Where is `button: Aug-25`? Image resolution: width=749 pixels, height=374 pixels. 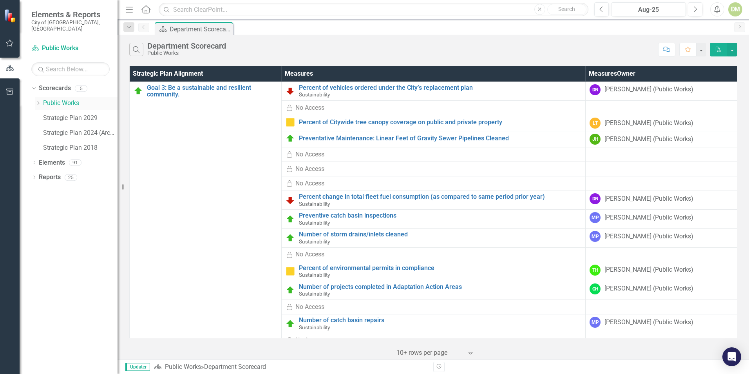
button: Aug-25 is located at coordinates (648, 9).